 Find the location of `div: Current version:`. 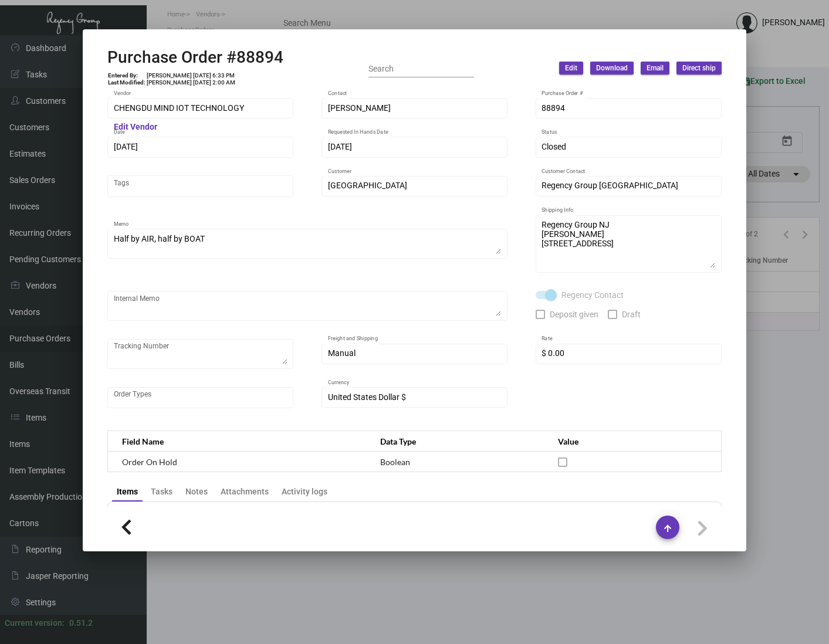

div: Current version: is located at coordinates (35, 623).